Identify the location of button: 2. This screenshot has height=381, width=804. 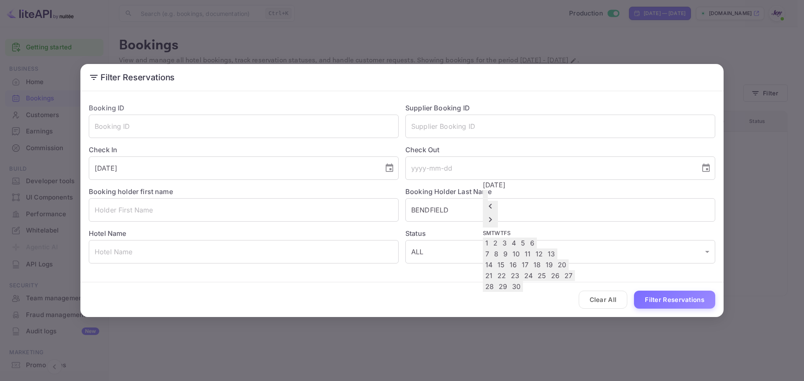
(495, 243).